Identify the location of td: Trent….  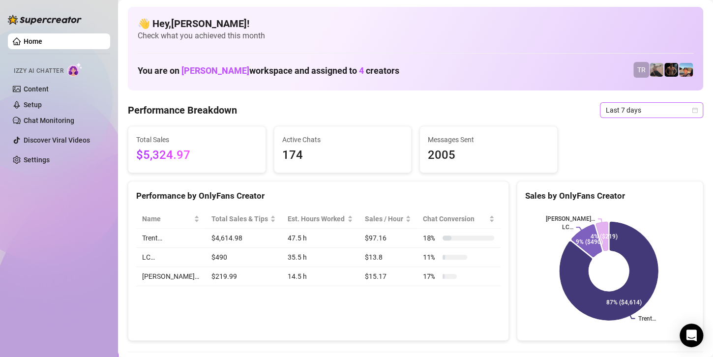
(171, 238).